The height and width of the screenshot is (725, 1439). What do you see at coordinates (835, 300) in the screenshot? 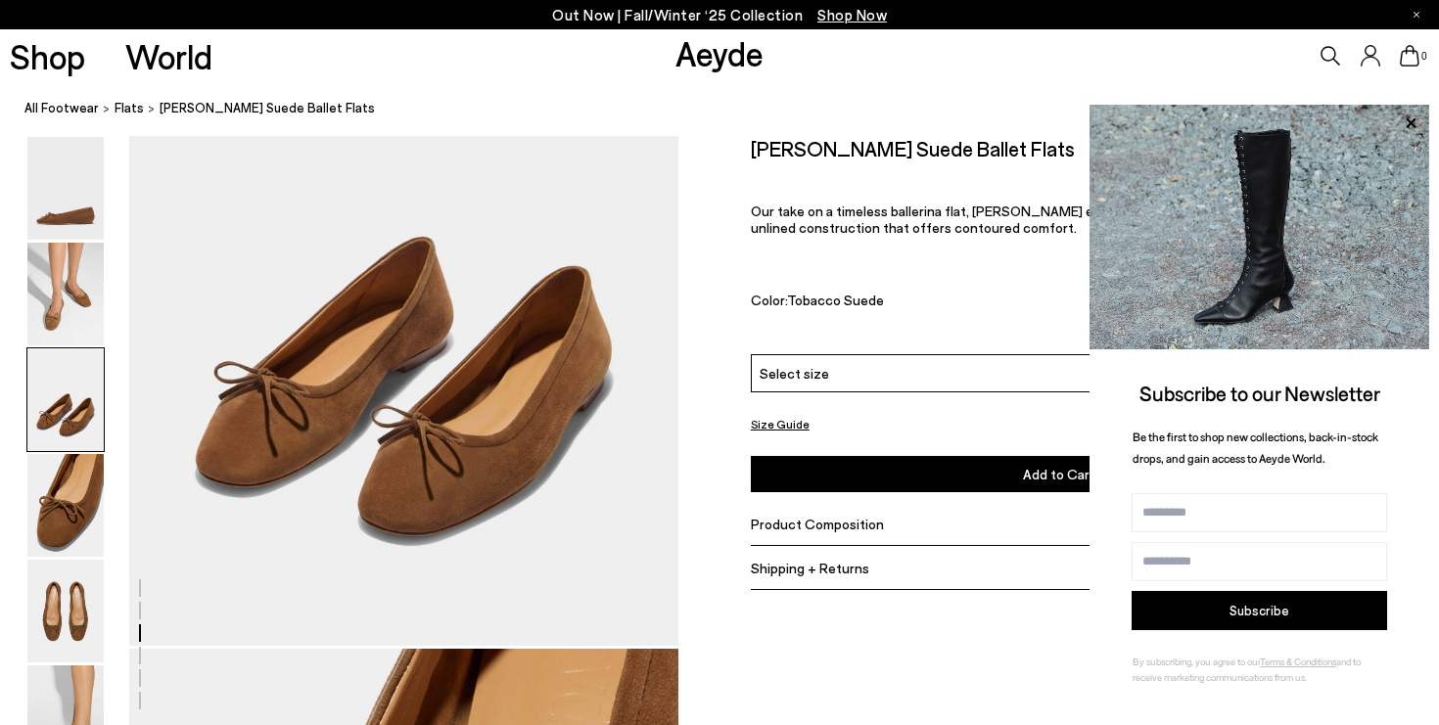
I see `span: Tobacco Suede` at bounding box center [835, 300].